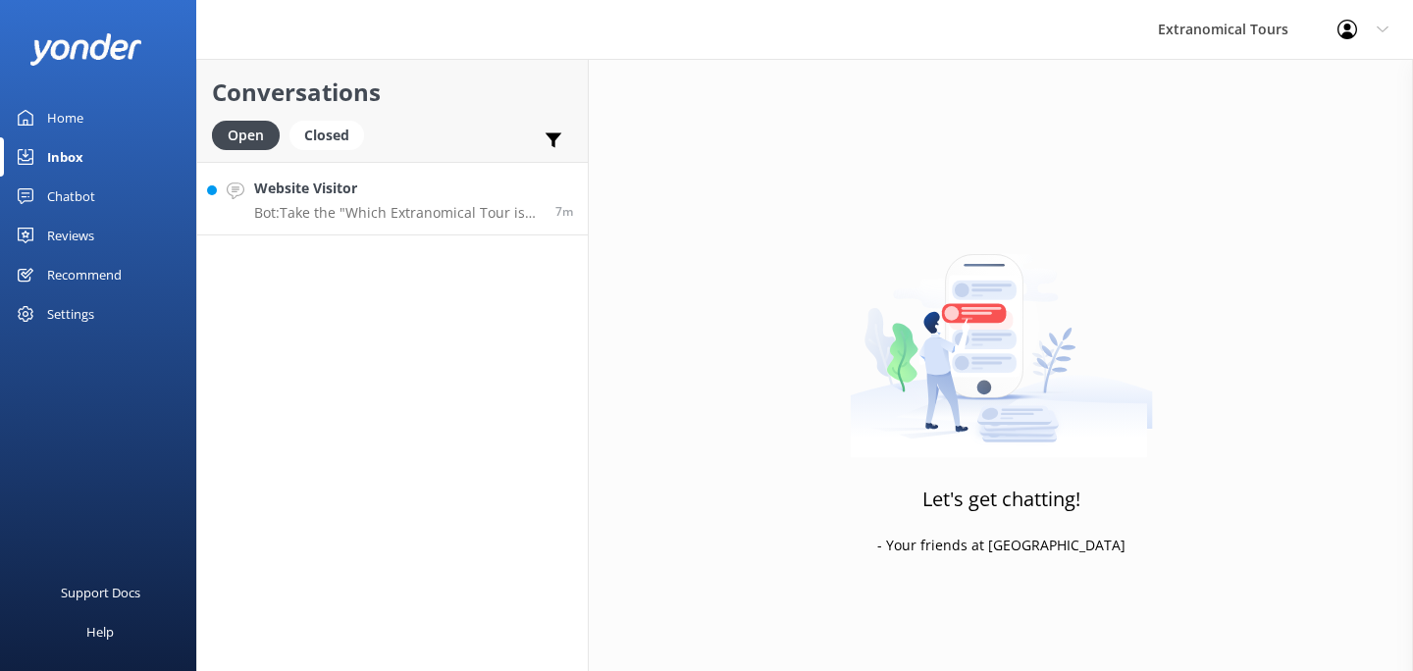  I want to click on div: Closed, so click(327, 135).